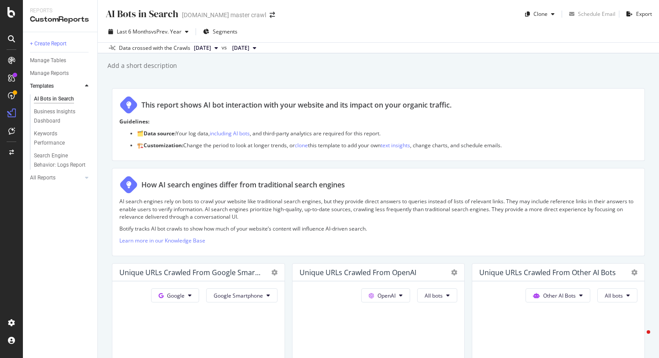 The width and height of the screenshot is (659, 358). I want to click on a: Business Insights Dashboard, so click(63, 116).